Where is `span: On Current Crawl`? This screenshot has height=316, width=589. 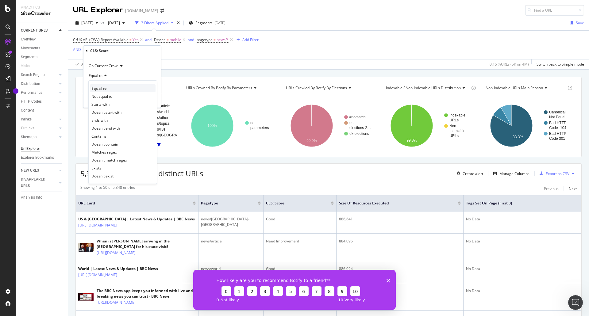 span: On Current Crawl is located at coordinates (103, 66).